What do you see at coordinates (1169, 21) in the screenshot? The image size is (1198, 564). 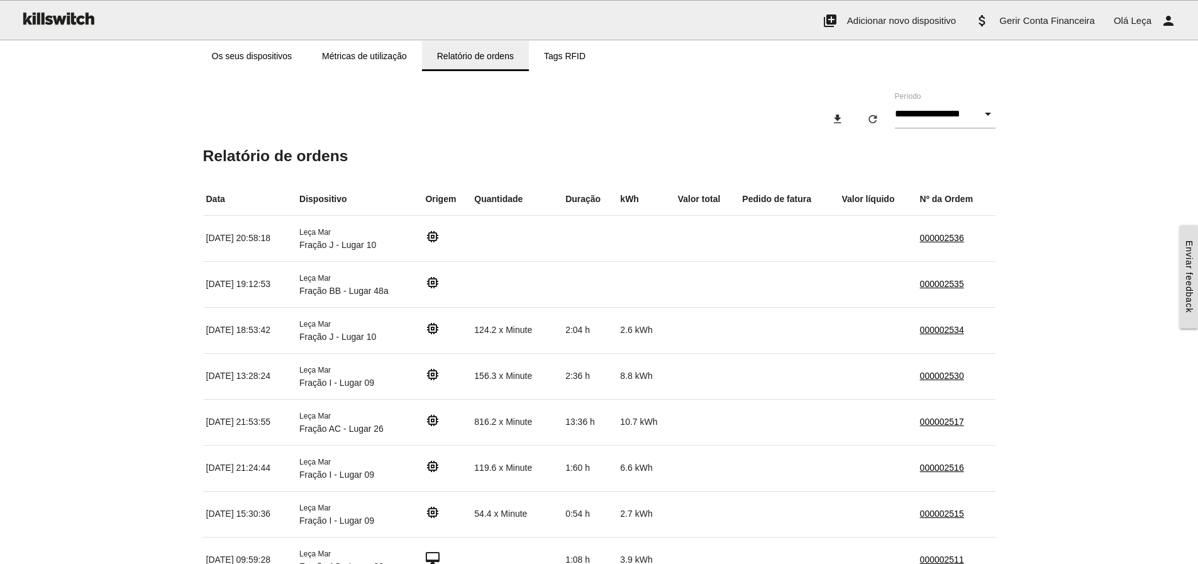 I see `i: person` at bounding box center [1169, 21].